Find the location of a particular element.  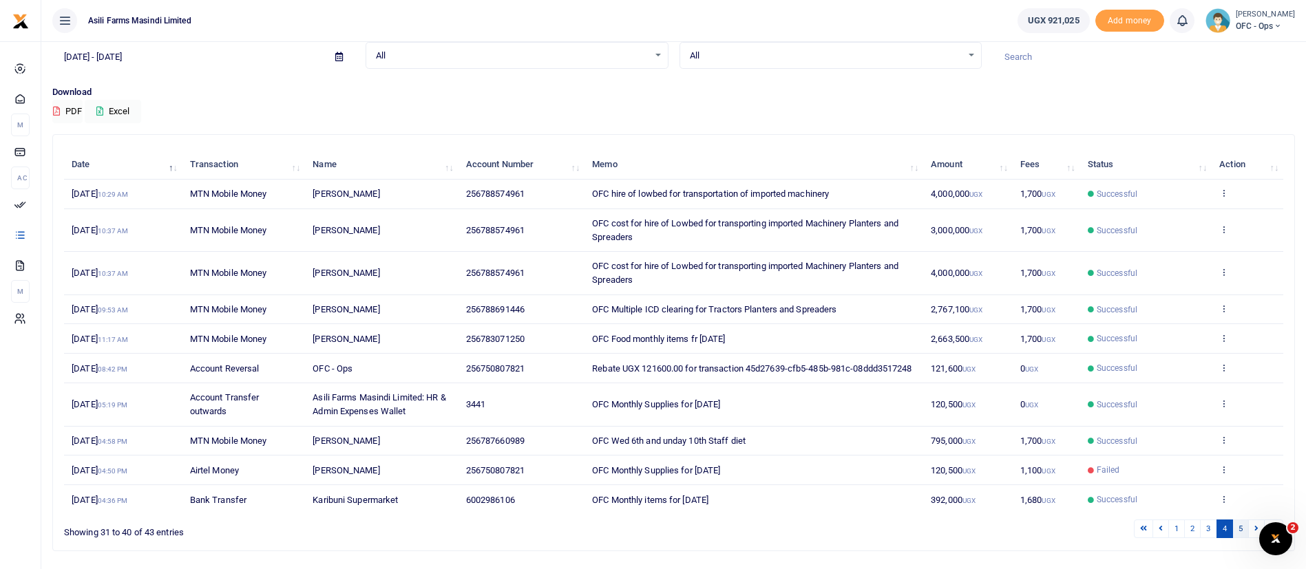

th: Account Number: activate to sort column ascending is located at coordinates (522, 165).